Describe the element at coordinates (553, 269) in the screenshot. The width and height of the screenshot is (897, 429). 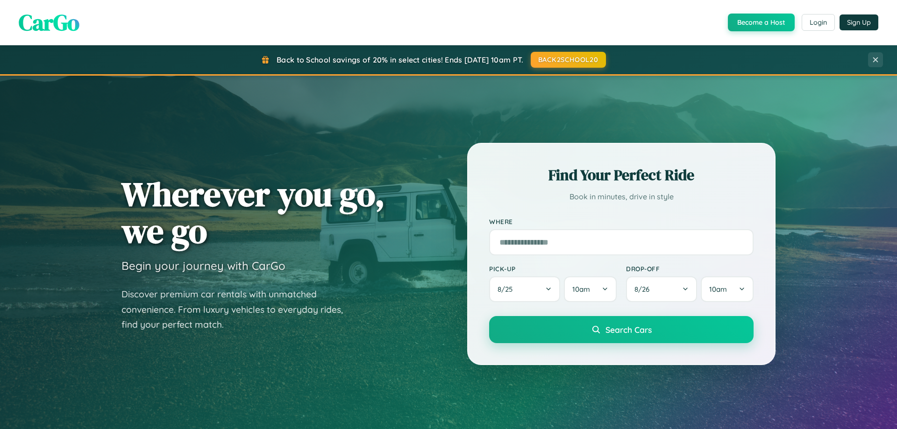
I see `label: Pick-up` at that location.